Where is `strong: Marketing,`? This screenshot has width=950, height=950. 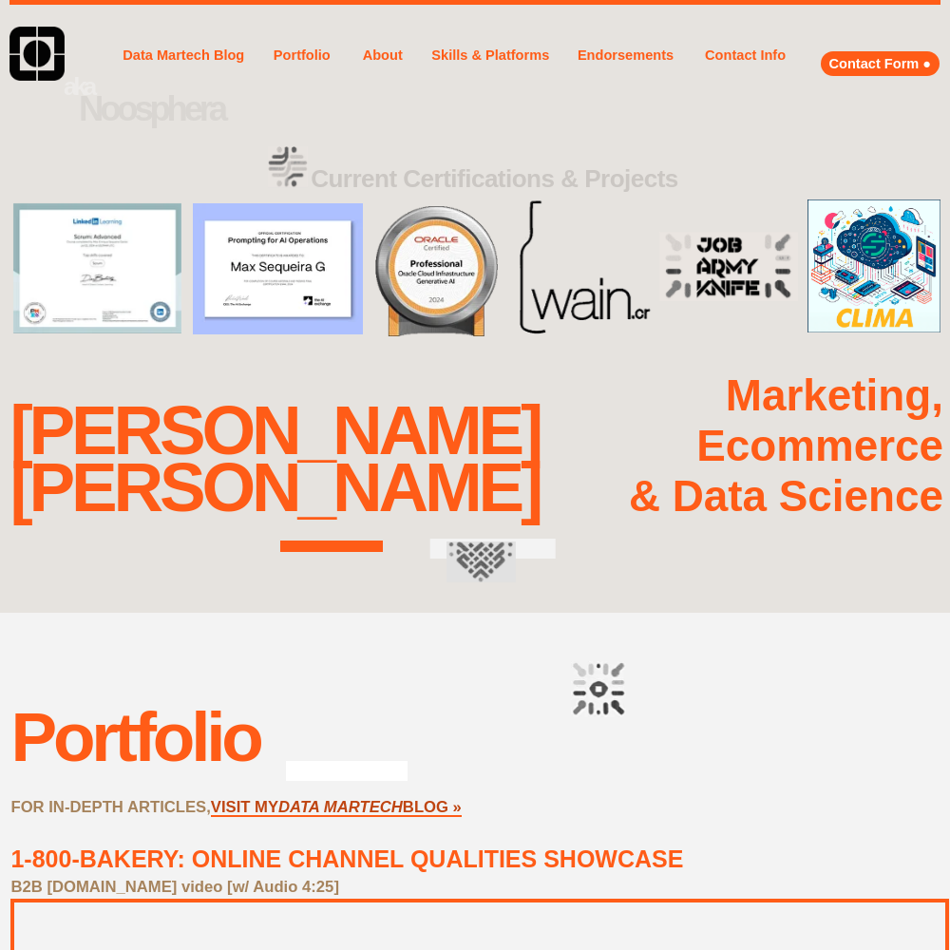 strong: Marketing, is located at coordinates (834, 395).